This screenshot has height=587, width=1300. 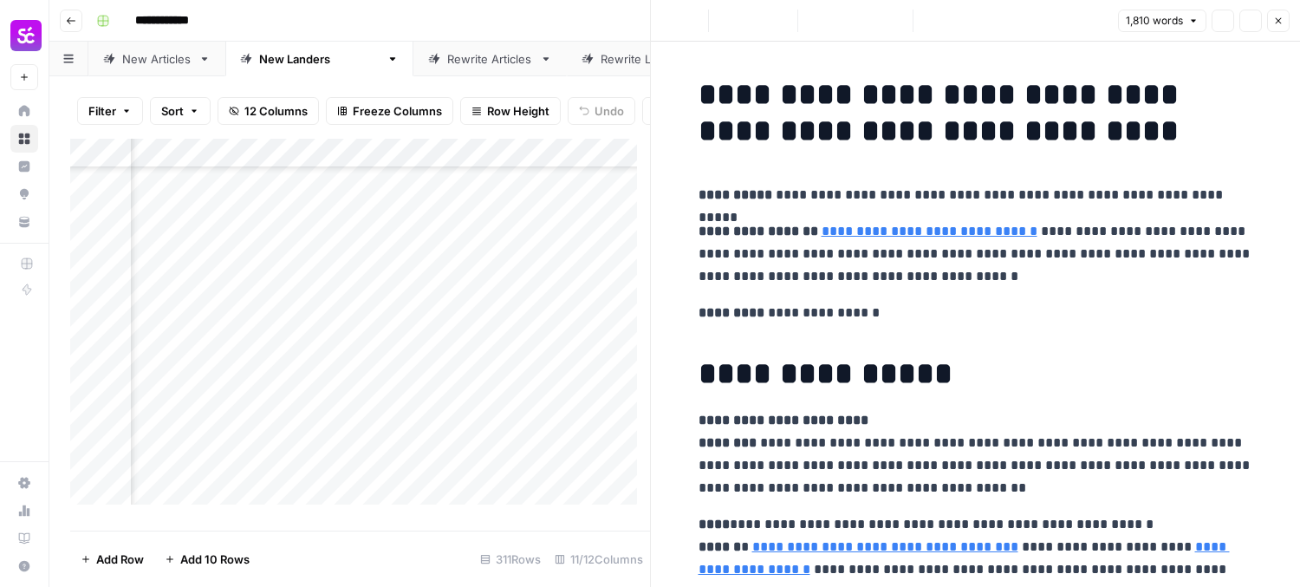 What do you see at coordinates (1162, 21) in the screenshot?
I see `button: 1,810 words` at bounding box center [1162, 21].